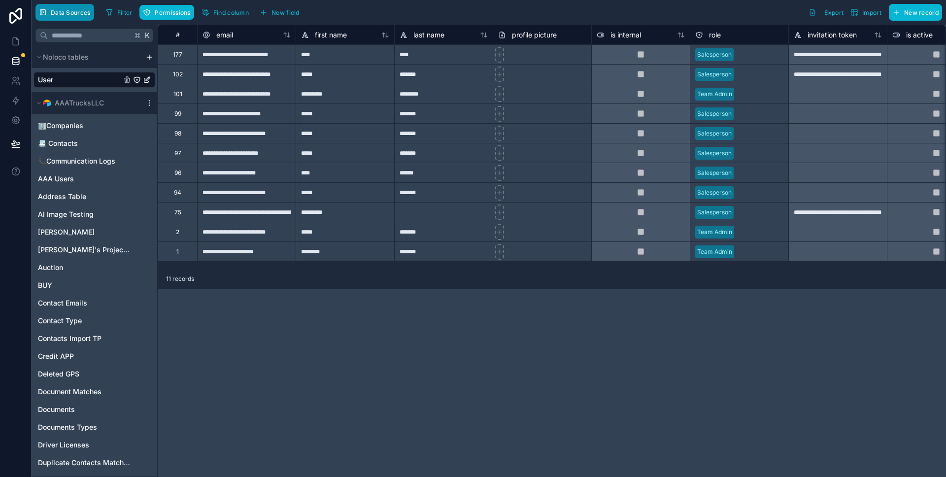 The width and height of the screenshot is (946, 477). I want to click on a: Permissions, so click(168, 12).